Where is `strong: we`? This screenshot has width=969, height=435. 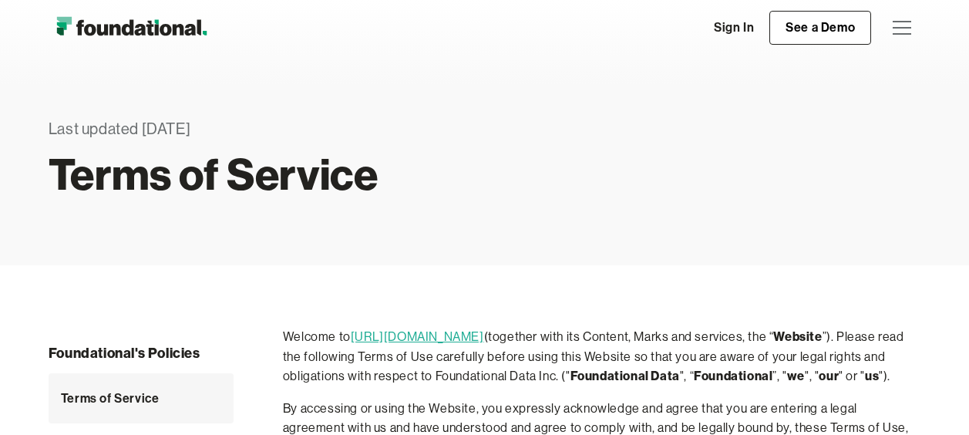
strong: we is located at coordinates (796, 375).